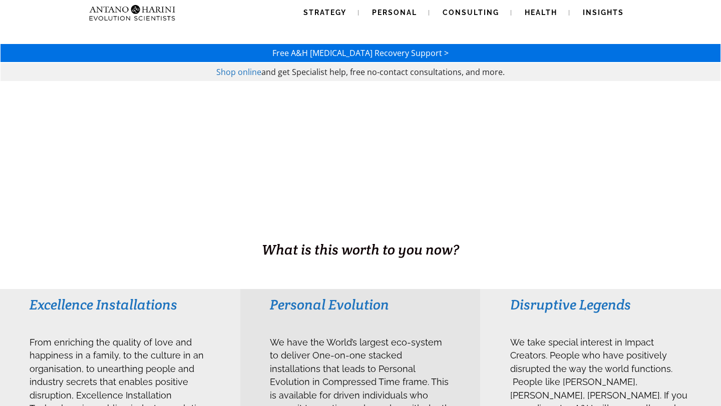 The width and height of the screenshot is (721, 406). Describe the element at coordinates (360, 250) in the screenshot. I see `span: What is this worth to you now?` at that location.